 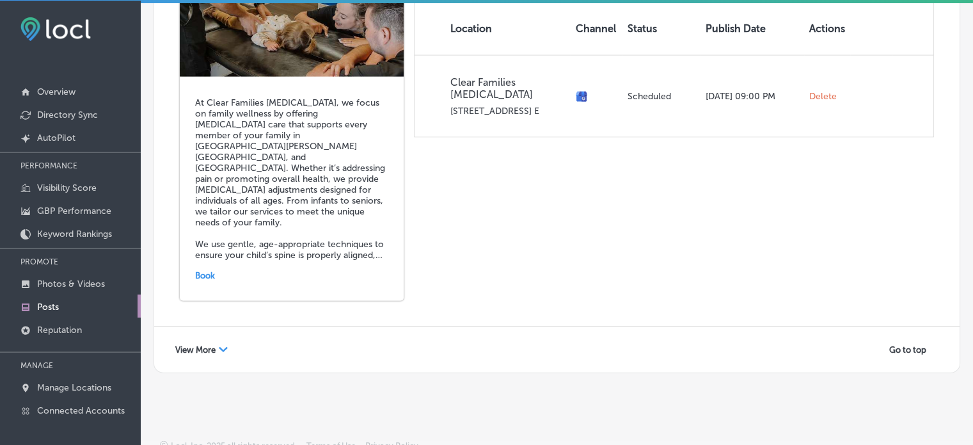 What do you see at coordinates (74, 387) in the screenshot?
I see `p: Manage Locations` at bounding box center [74, 387].